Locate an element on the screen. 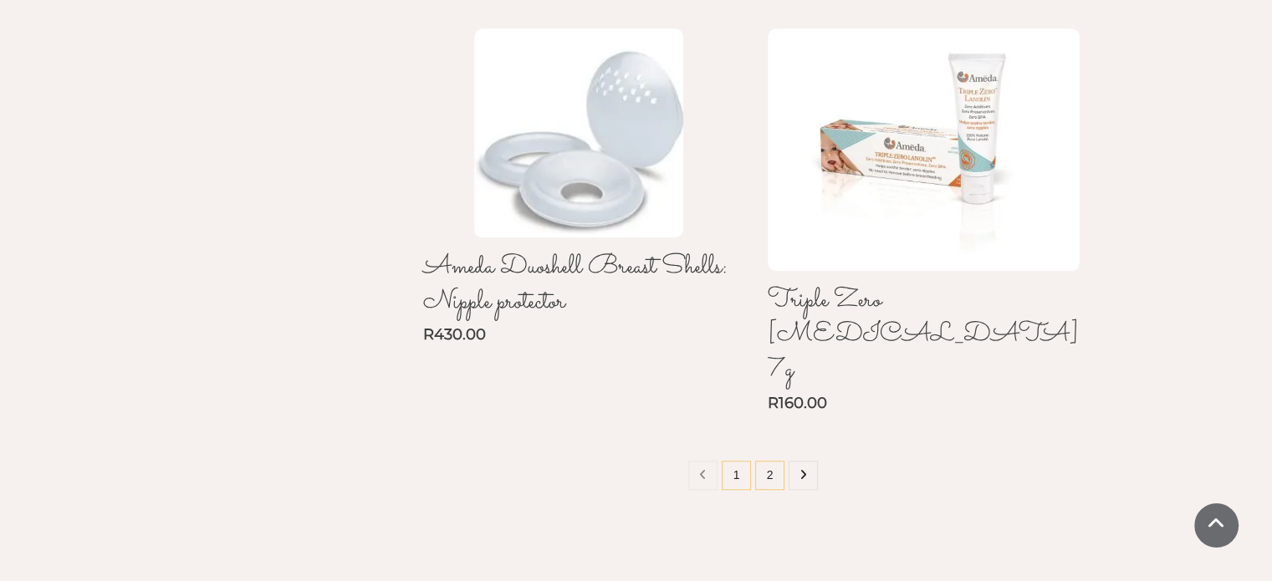  a: Ameda Duoshell Breast Shells: Nipple protector is located at coordinates (575, 284).